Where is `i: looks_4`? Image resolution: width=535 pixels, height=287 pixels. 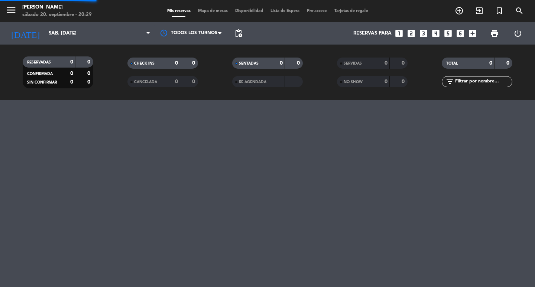 i: looks_4 is located at coordinates (436, 33).